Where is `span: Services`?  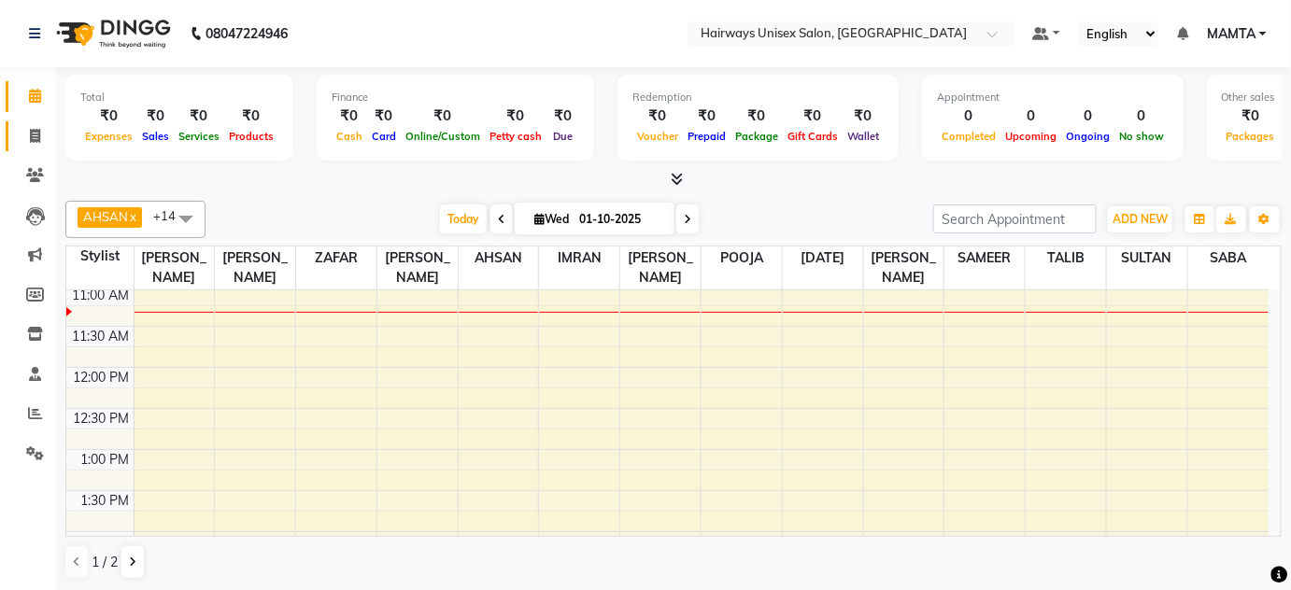 span: Services is located at coordinates (199, 136).